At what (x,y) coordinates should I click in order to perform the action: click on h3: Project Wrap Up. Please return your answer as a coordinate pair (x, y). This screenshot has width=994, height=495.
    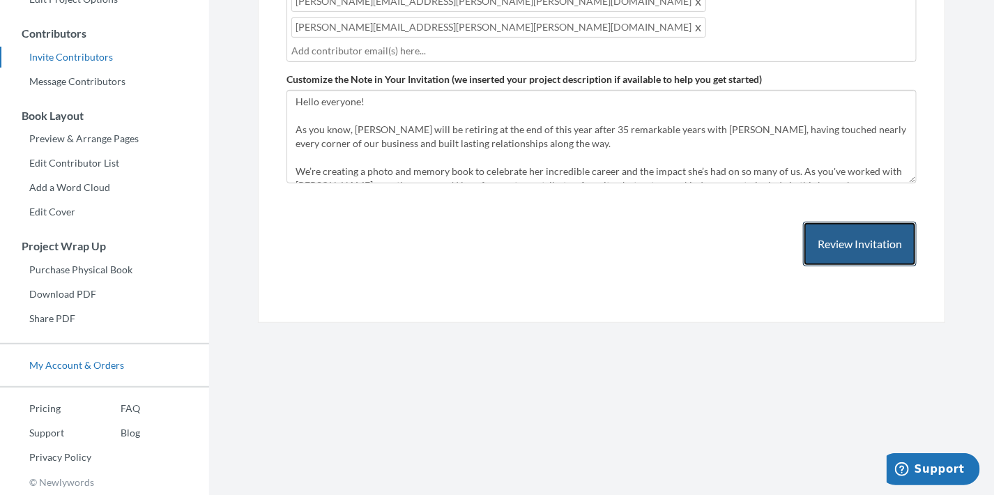
    Looking at the image, I should click on (105, 246).